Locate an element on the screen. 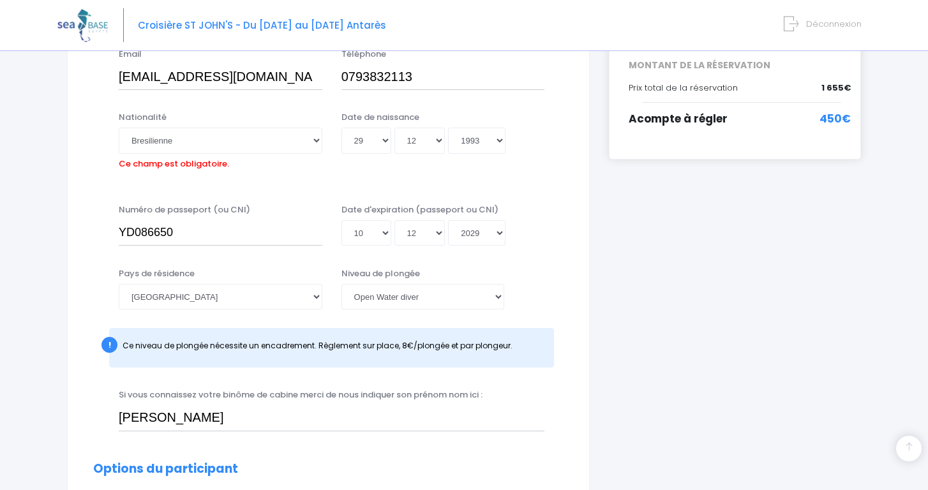  label: Niveau de plongée is located at coordinates (380, 274).